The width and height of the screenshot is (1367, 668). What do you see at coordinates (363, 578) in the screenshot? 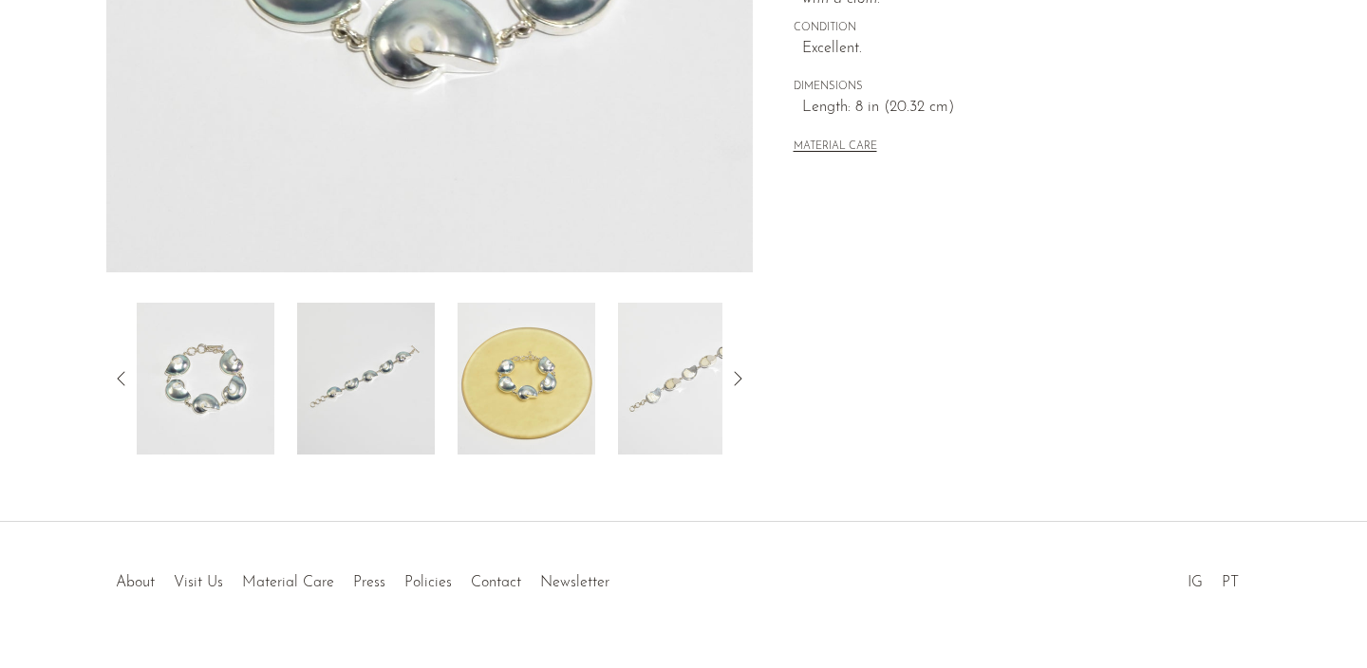
I see `ul: Quick links` at bounding box center [363, 578].